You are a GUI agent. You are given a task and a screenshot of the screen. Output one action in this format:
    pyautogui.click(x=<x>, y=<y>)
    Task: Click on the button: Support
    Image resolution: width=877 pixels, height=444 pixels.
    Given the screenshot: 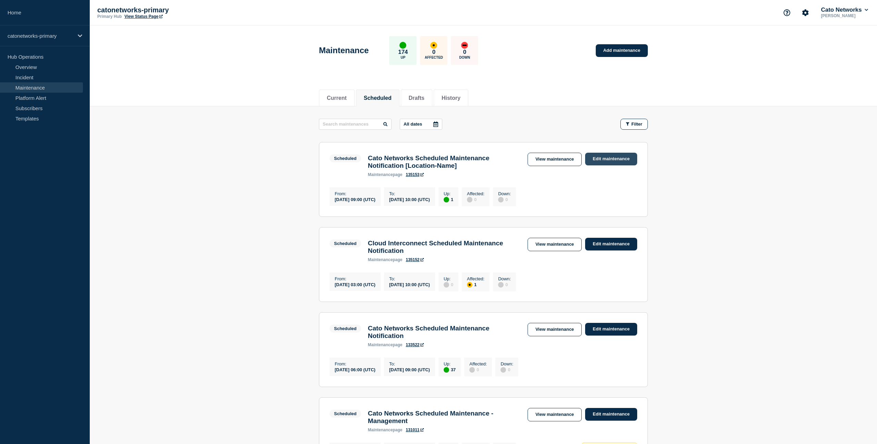 What is the action you would take?
    pyautogui.click(x=787, y=13)
    